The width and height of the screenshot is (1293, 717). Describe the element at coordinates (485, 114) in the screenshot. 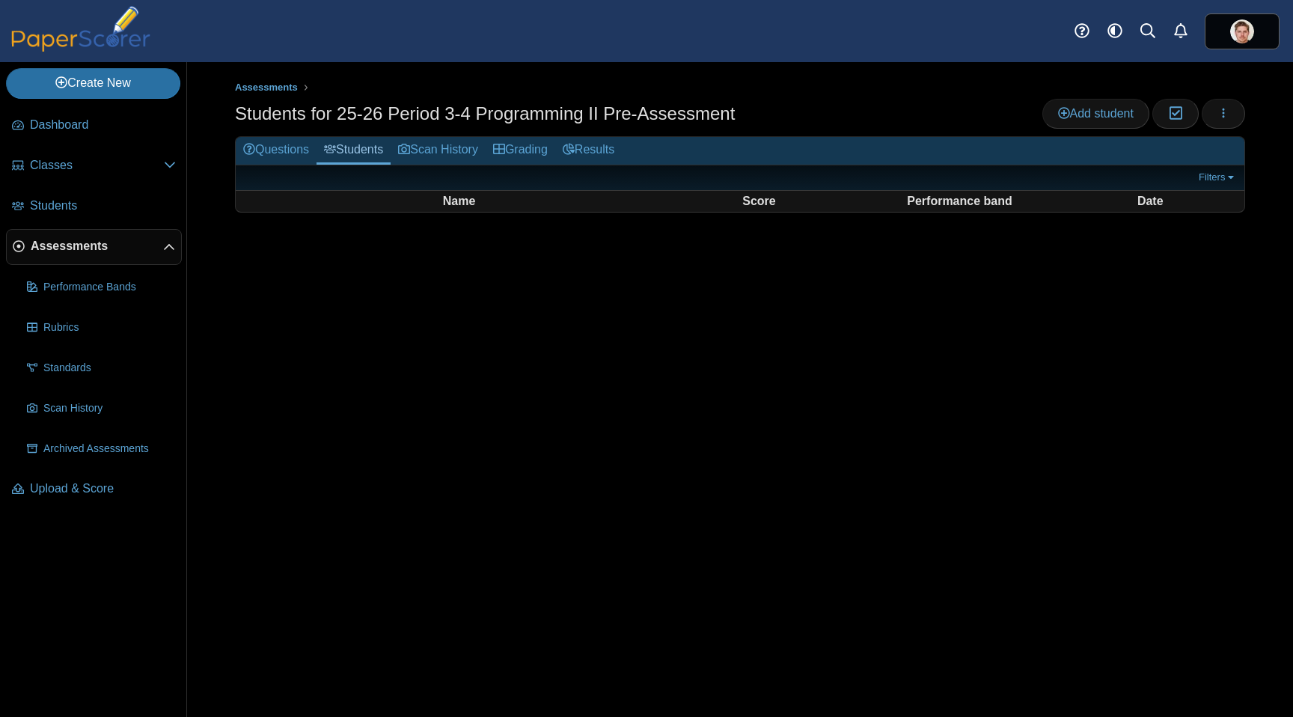

I see `h1: Students for 25-26 Period 3-4 Programming II Pre-Assessment` at that location.